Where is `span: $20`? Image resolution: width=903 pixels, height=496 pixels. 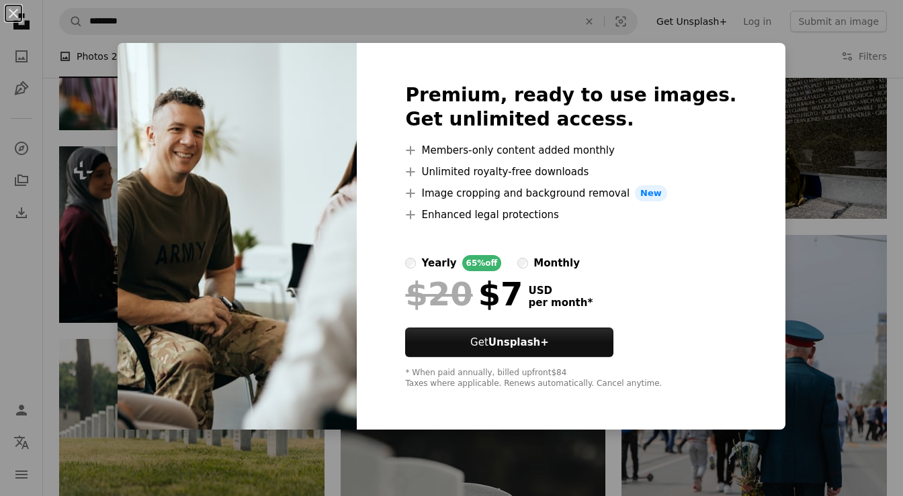
span: $20 is located at coordinates (439, 294).